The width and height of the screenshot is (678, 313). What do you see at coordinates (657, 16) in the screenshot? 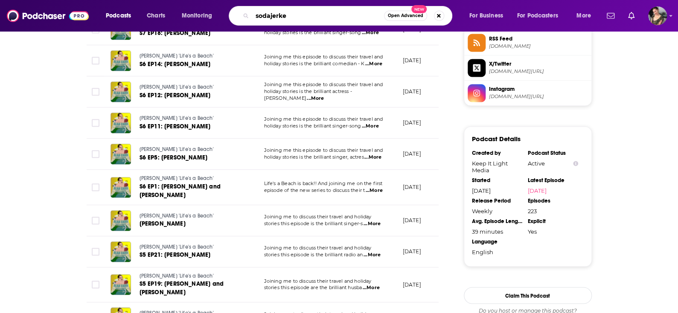
I see `button: Show profile menu` at bounding box center [657, 16].